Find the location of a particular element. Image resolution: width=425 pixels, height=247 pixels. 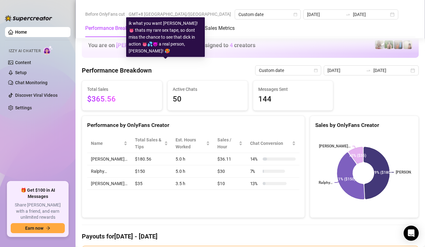

span: Chat Conversion is located at coordinates (270, 143).